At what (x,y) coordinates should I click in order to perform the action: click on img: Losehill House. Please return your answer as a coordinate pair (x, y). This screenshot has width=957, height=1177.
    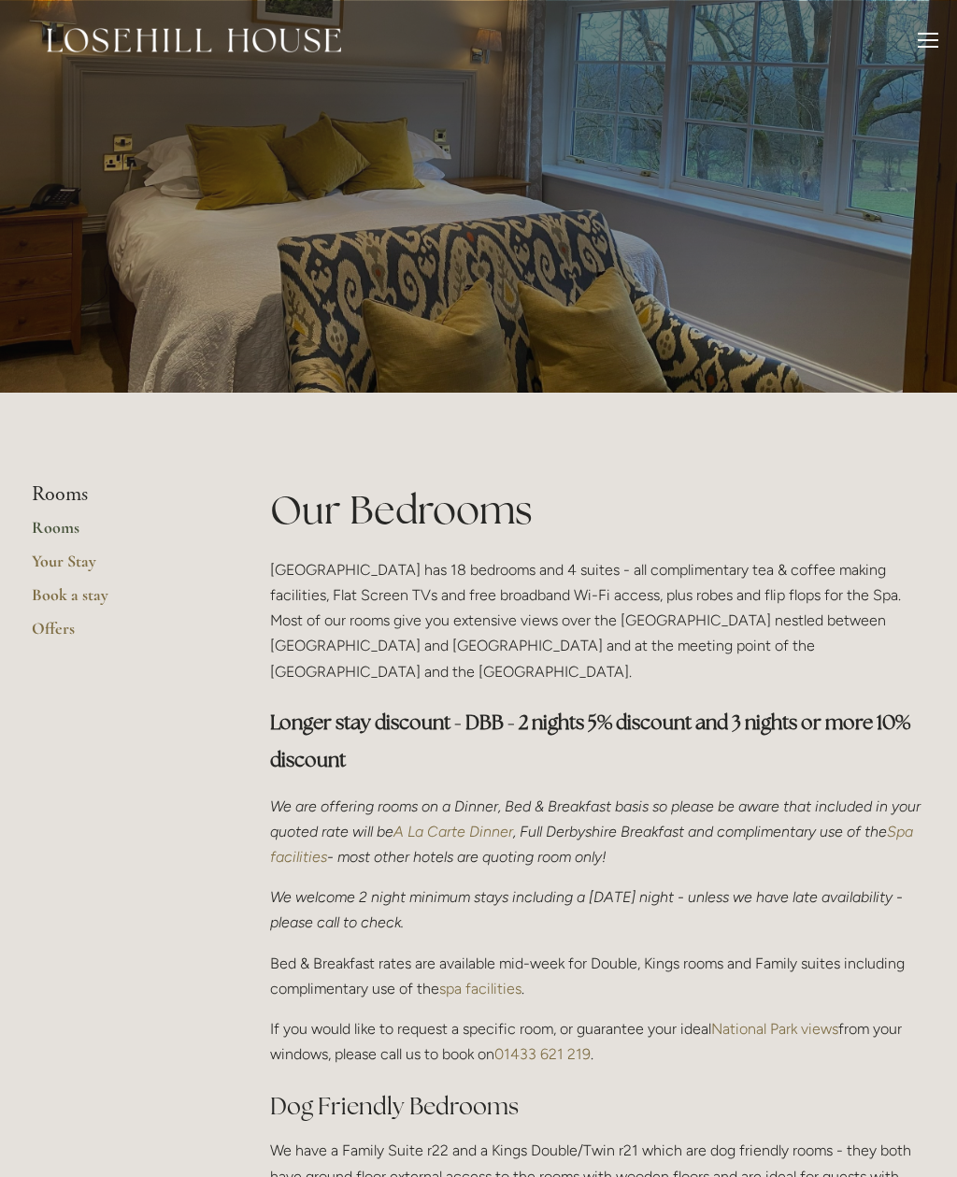
    Looking at the image, I should click on (193, 40).